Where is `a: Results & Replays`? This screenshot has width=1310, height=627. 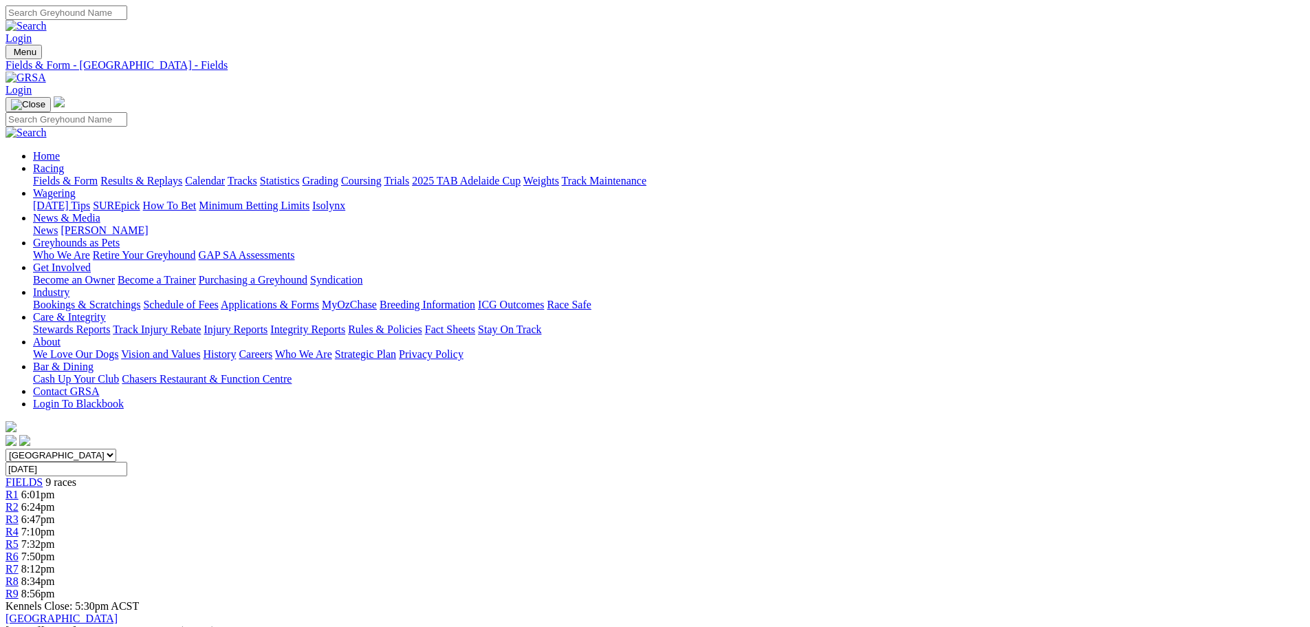
a: Results & Replays is located at coordinates (141, 180).